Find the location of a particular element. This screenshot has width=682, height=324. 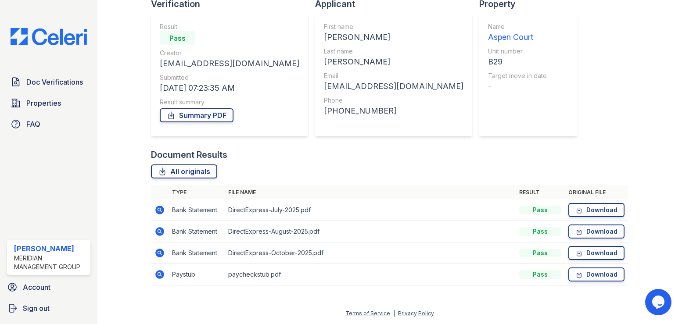

td: DirectExpress-July-2025.pdf is located at coordinates (370, 210).